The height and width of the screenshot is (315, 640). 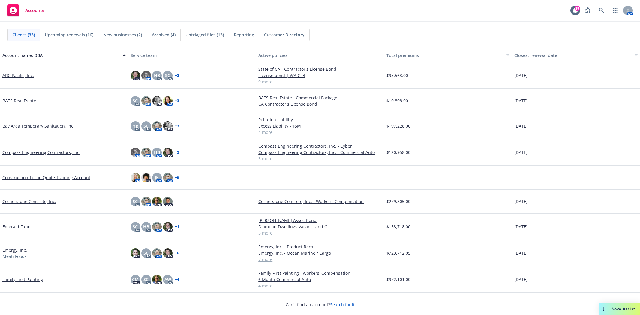 I want to click on span: $95,563.00, so click(x=397, y=75).